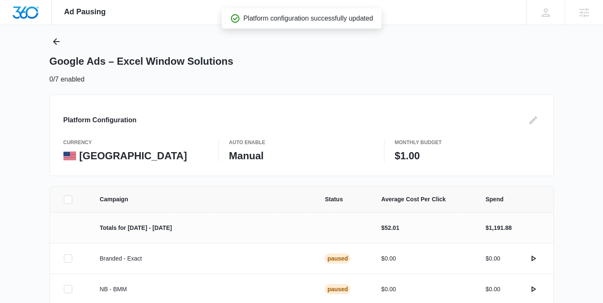 The image size is (603, 303). What do you see at coordinates (70, 156) in the screenshot?
I see `img: United States` at bounding box center [70, 156].